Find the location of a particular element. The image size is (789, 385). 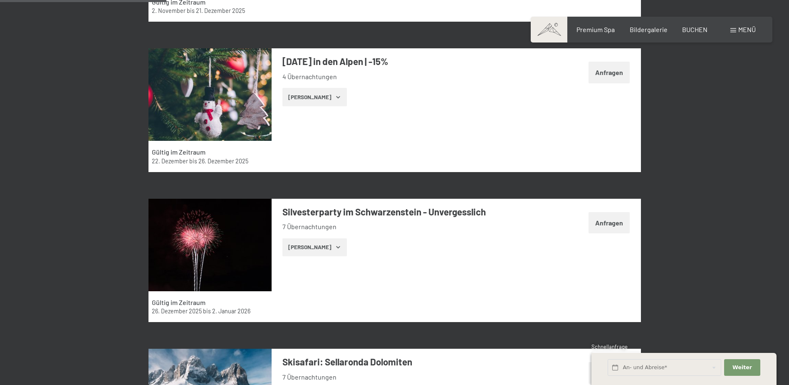

time: 02.01.2026 is located at coordinates (231, 310).